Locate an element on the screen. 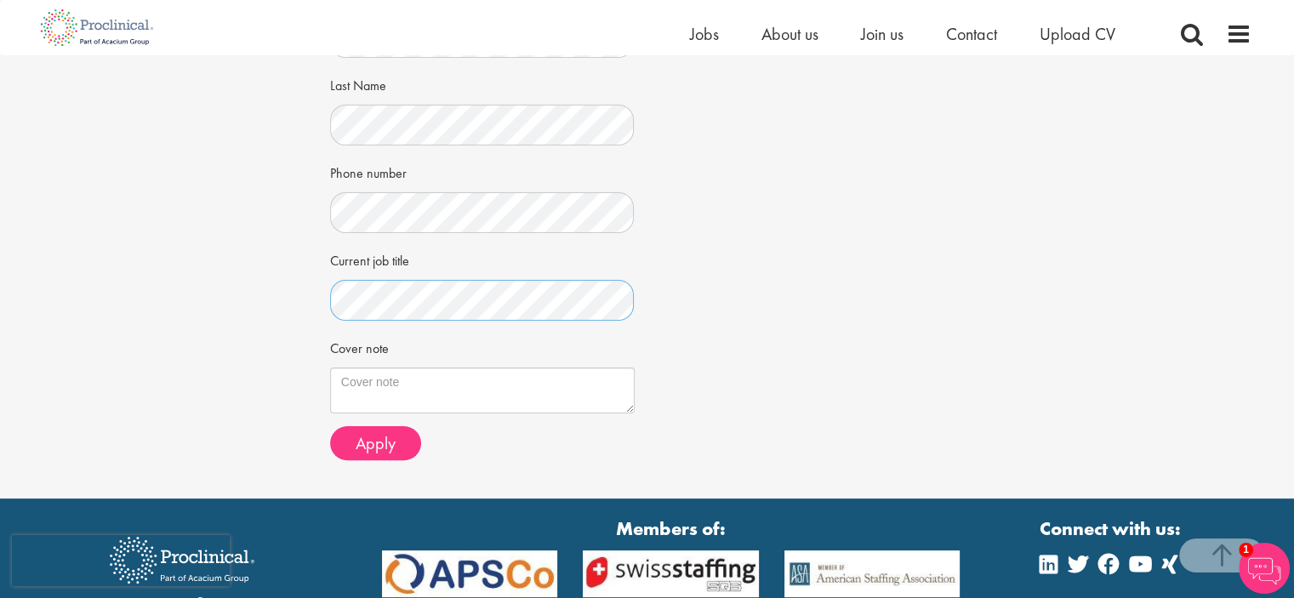  img: Proclinical Recruitment is located at coordinates (182, 560).